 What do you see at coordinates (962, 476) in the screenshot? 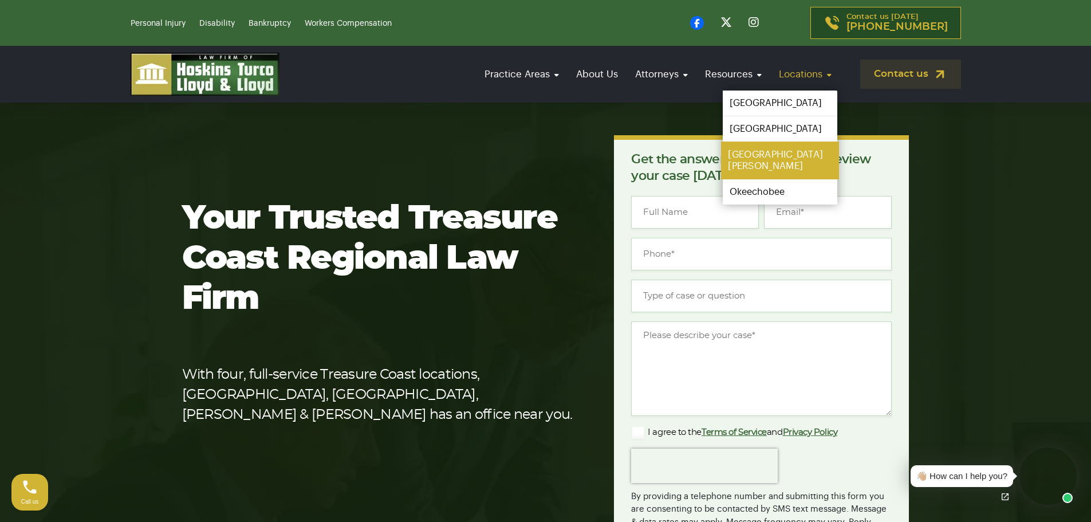
I see `div: 👋🏼 How can I help you?` at bounding box center [962, 476].